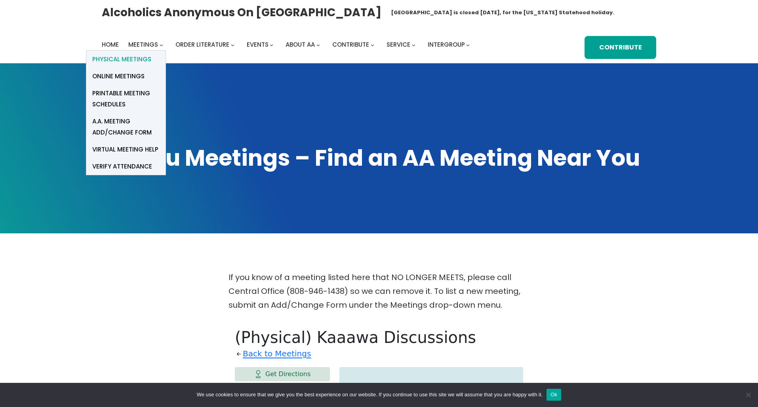  What do you see at coordinates (257, 44) in the screenshot?
I see `span: Events` at bounding box center [257, 44].